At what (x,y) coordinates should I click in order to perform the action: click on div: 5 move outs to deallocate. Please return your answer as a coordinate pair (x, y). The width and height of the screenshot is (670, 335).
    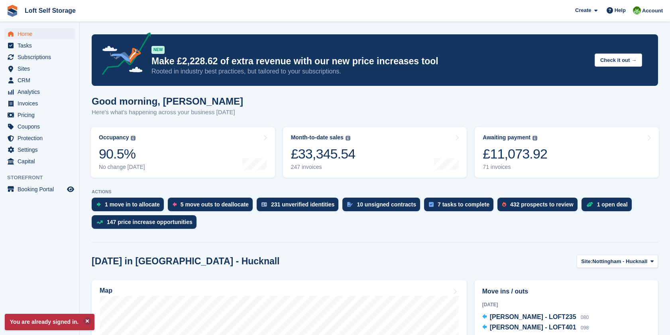
    Looking at the image, I should click on (215, 204).